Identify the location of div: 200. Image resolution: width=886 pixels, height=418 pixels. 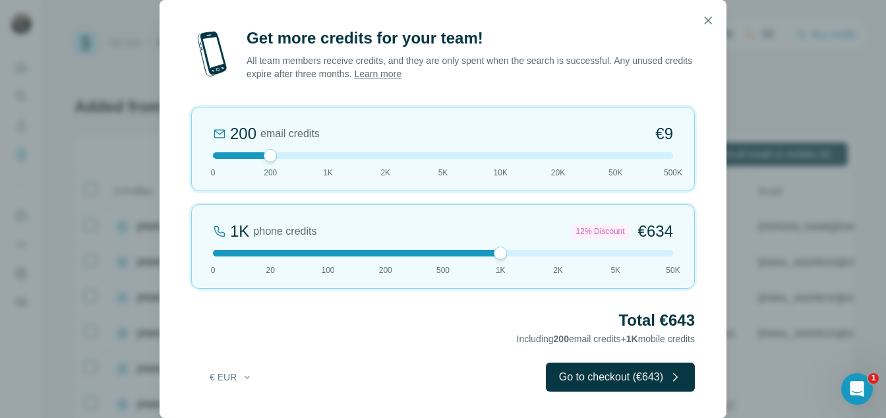
(243, 134).